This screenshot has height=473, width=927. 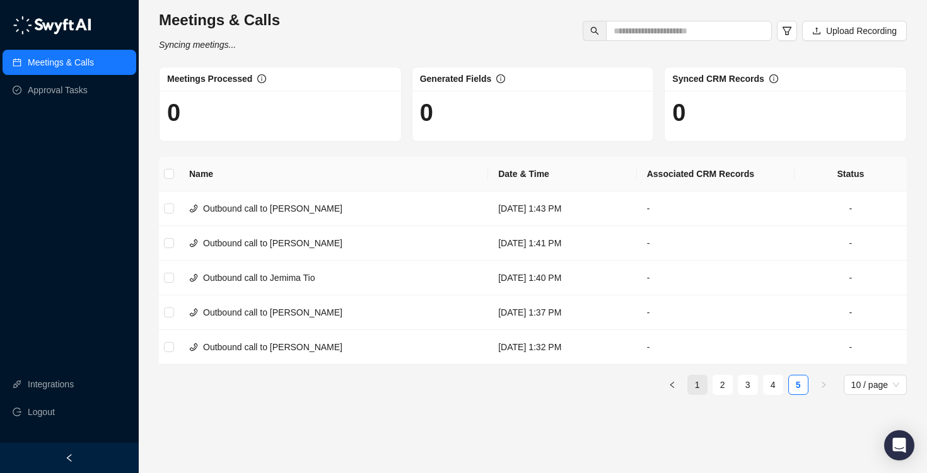 What do you see at coordinates (875, 385) in the screenshot?
I see `div: Page Size` at bounding box center [875, 385].